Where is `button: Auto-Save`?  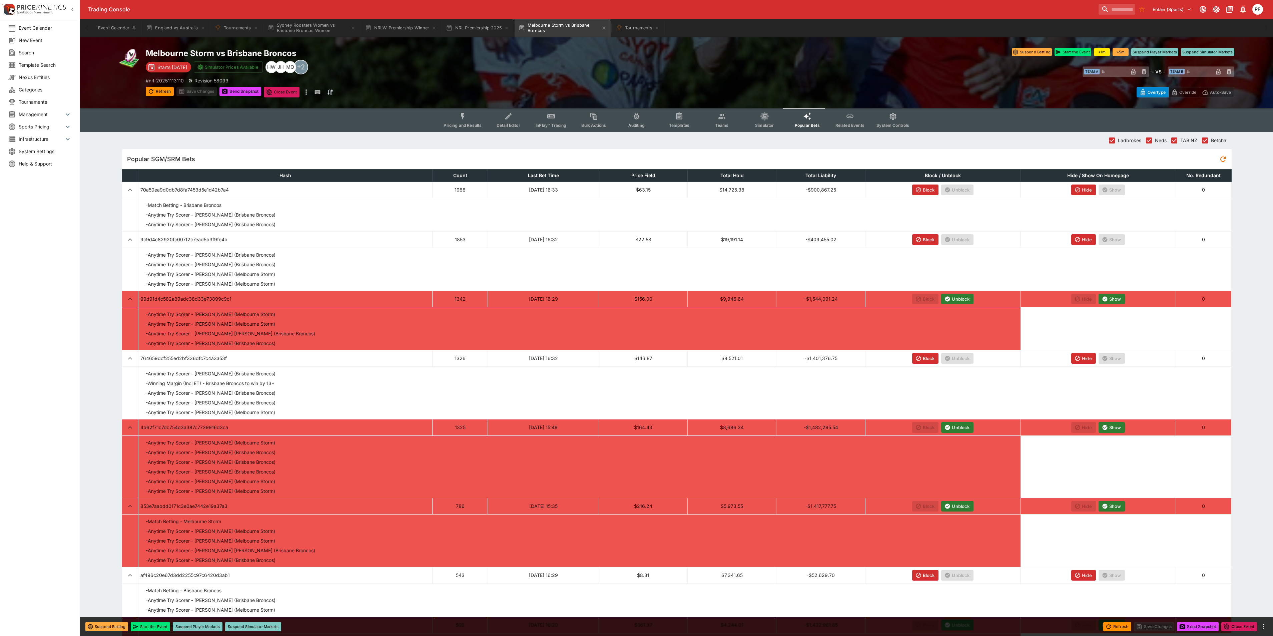
button: Auto-Save is located at coordinates (1217, 92).